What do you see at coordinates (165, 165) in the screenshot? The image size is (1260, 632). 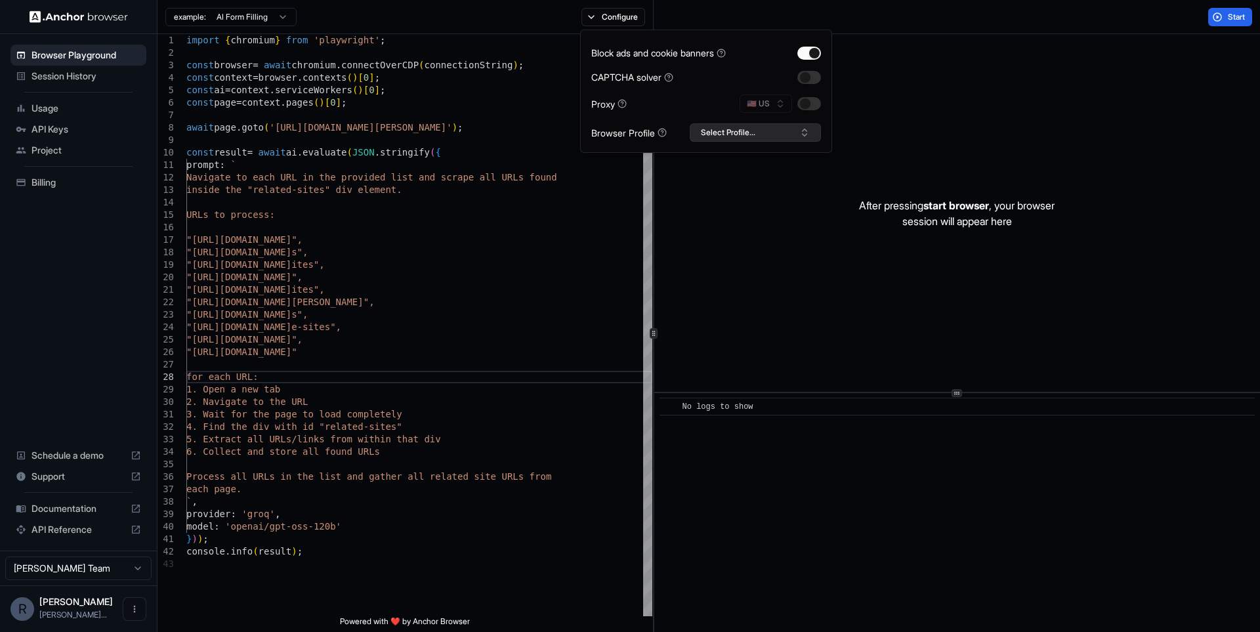 I see `div: 11` at bounding box center [165, 165].